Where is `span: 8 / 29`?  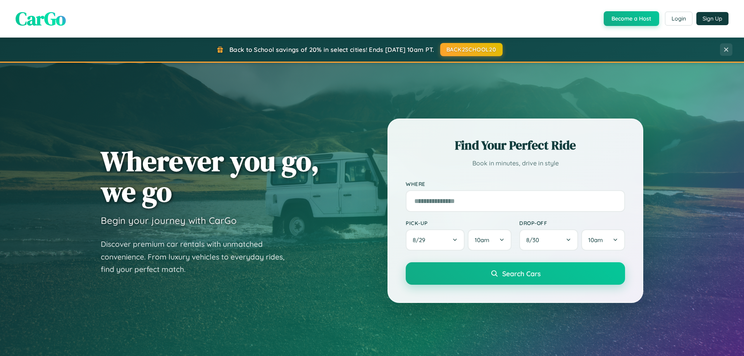 span: 8 / 29 is located at coordinates (421, 240).